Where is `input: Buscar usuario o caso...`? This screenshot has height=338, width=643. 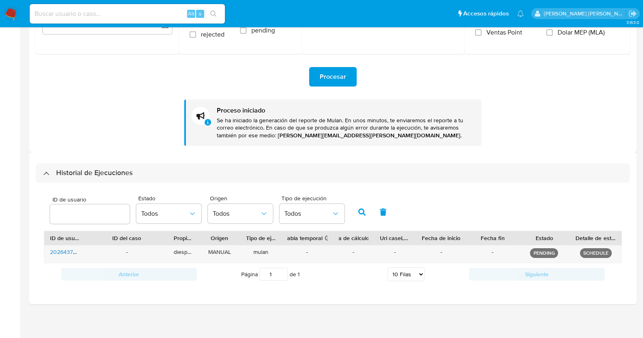
input: Buscar usuario o caso... is located at coordinates (127, 14).